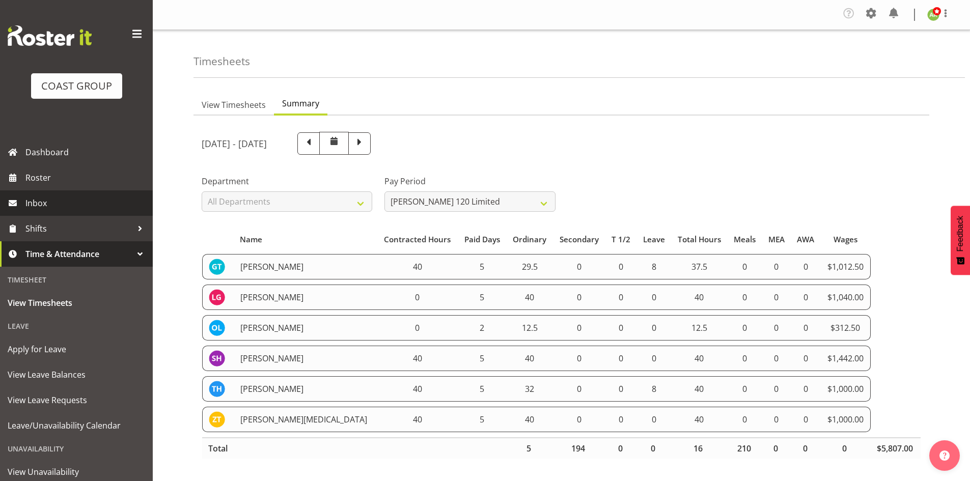 The height and width of the screenshot is (481, 970). What do you see at coordinates (217, 389) in the screenshot?
I see `img: tamahou-hillman9929.jpg` at bounding box center [217, 389].